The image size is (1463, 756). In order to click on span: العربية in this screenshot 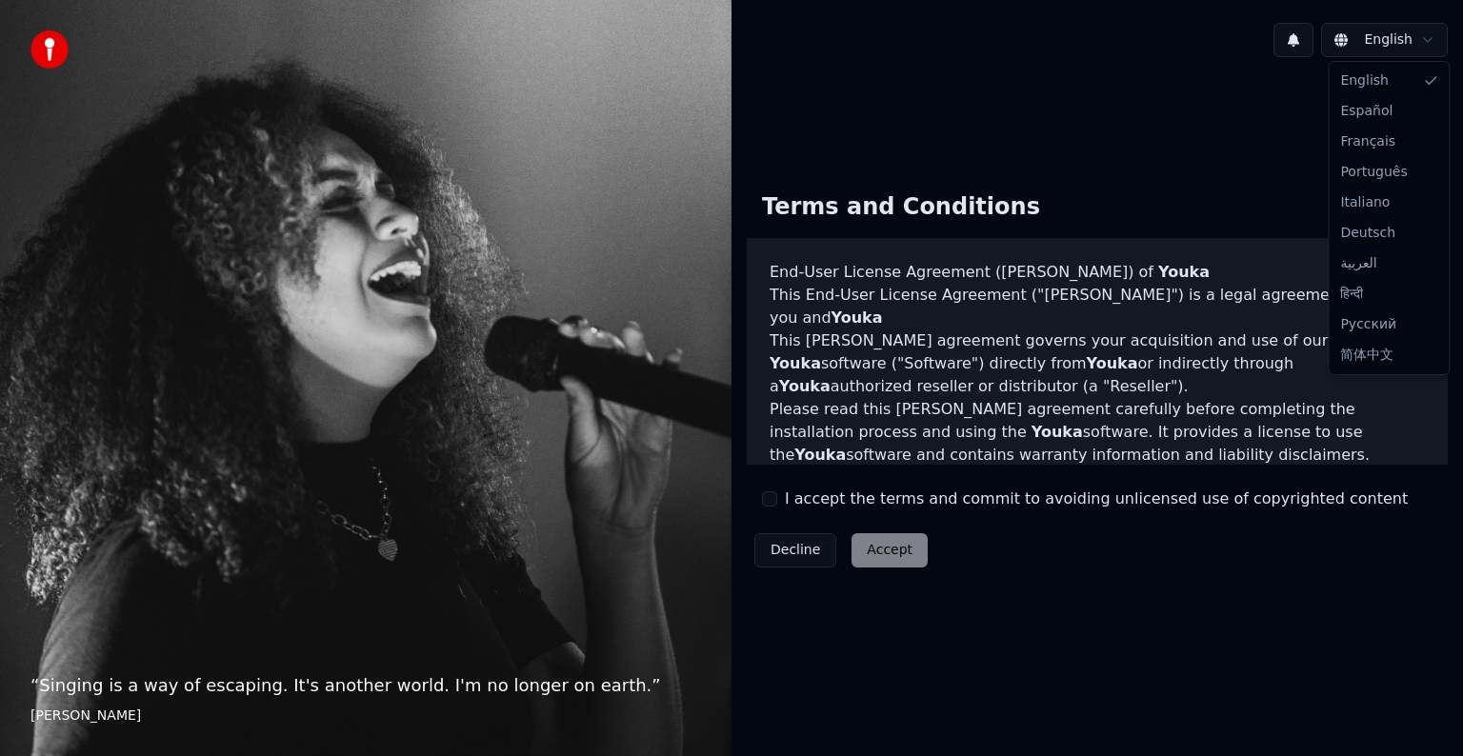, I will do `click(1358, 264)`.